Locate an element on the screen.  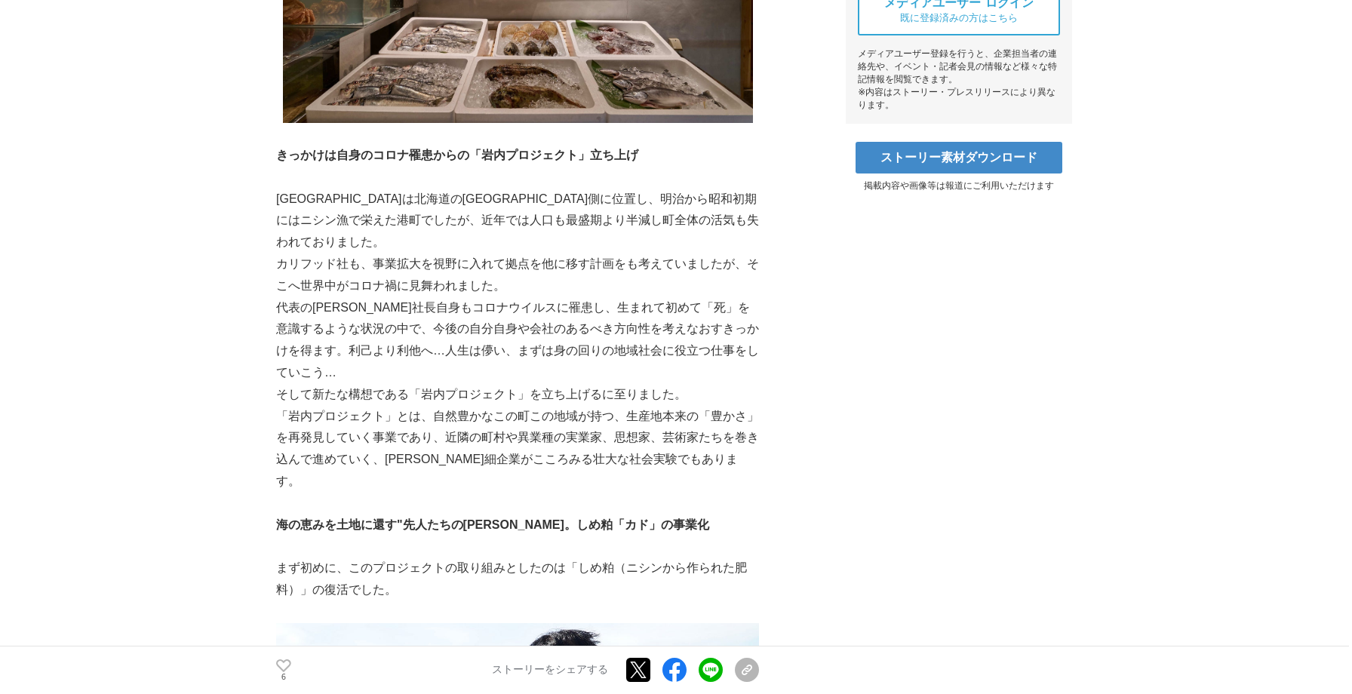
p: 掲載内容や画像等は報道にご利用いただけます is located at coordinates (959, 186).